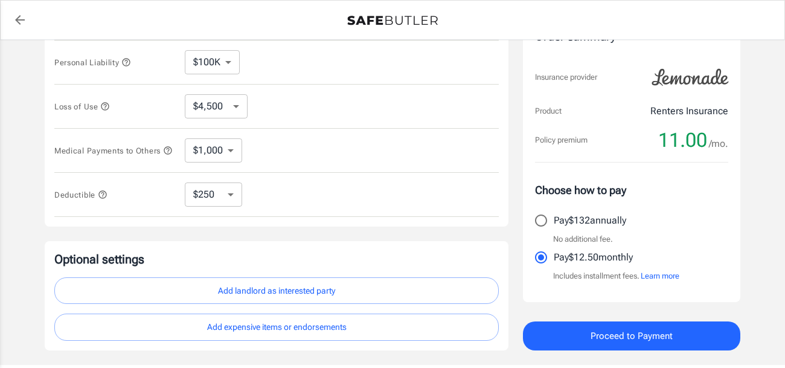 The height and width of the screenshot is (368, 785). Describe the element at coordinates (632, 190) in the screenshot. I see `p: Choose how to pay` at that location.